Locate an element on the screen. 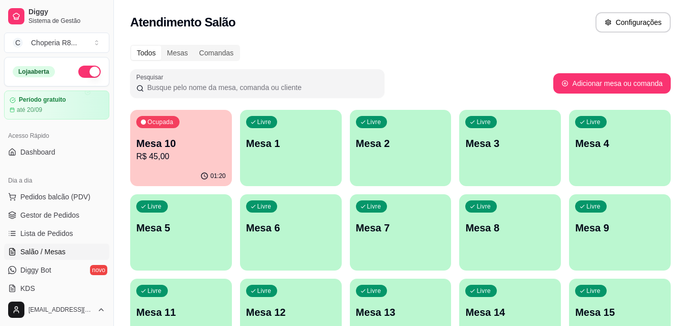 Image resolution: width=687 pixels, height=326 pixels. button: Alterar Status is located at coordinates (90, 72).